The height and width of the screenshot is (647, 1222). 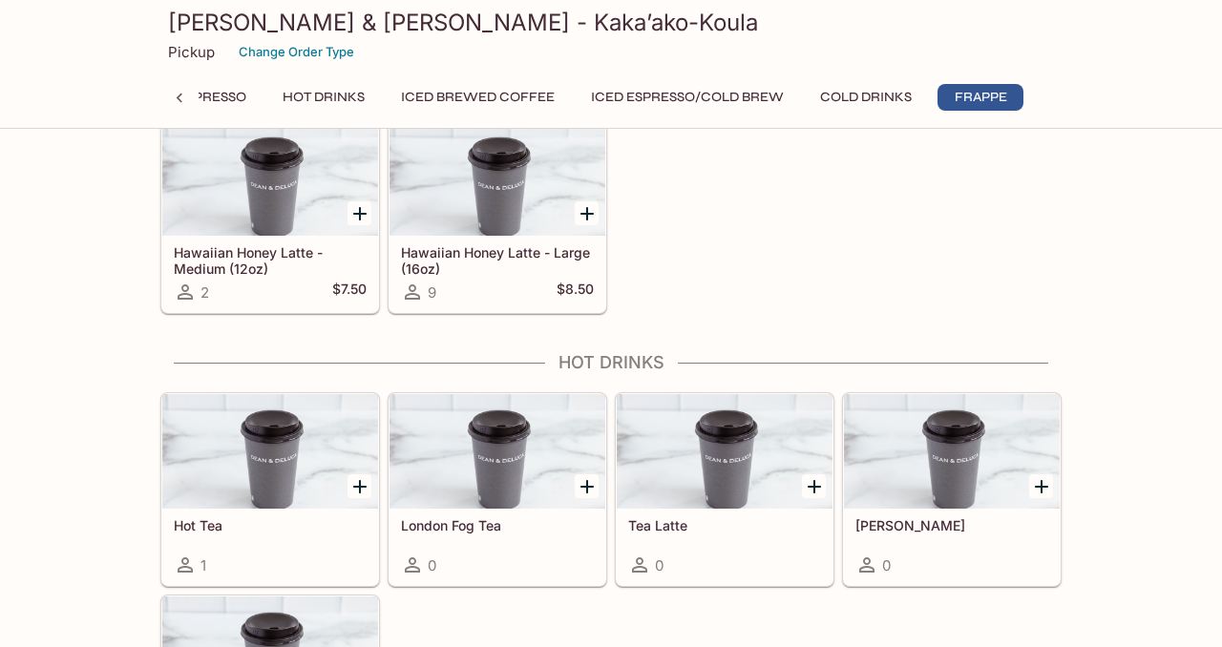 I want to click on a: Hawaiian Honey Latte - Medium (12oz)2$7.50, so click(x=270, y=217).